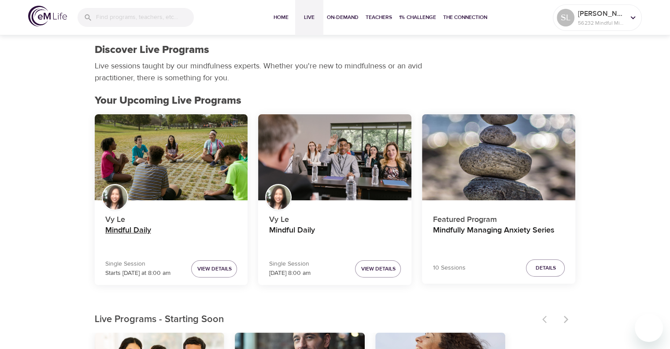  I want to click on p: 56232 Mindful Minutes, so click(602, 23).